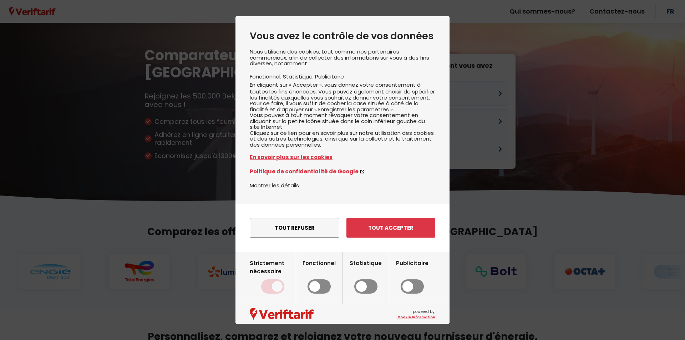 This screenshot has width=685, height=340. What do you see at coordinates (319, 276) in the screenshot?
I see `label: Fonctionnel` at bounding box center [319, 276].